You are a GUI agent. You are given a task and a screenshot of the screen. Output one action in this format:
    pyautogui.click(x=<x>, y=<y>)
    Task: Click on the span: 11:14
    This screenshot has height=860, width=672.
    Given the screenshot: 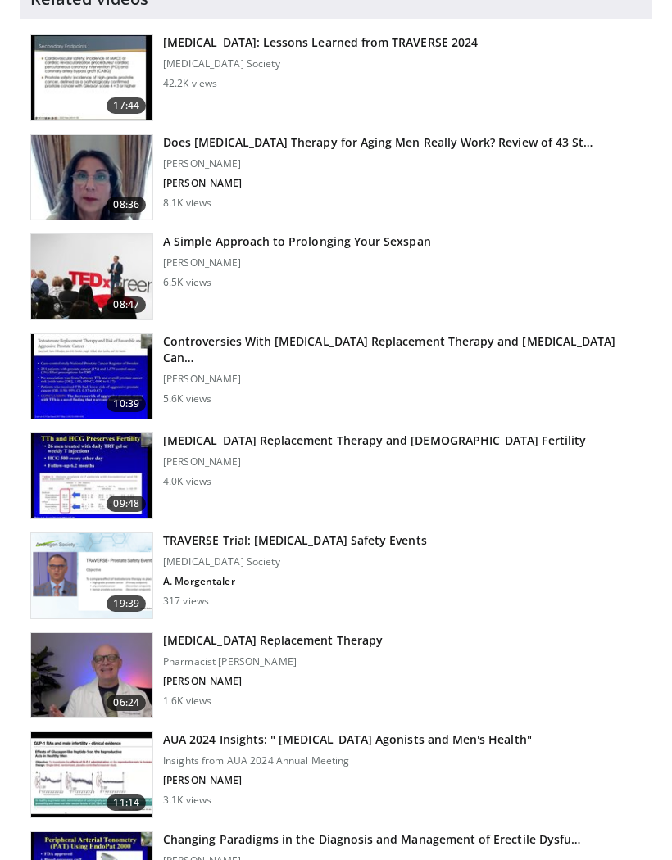 What is the action you would take?
    pyautogui.click(x=126, y=803)
    